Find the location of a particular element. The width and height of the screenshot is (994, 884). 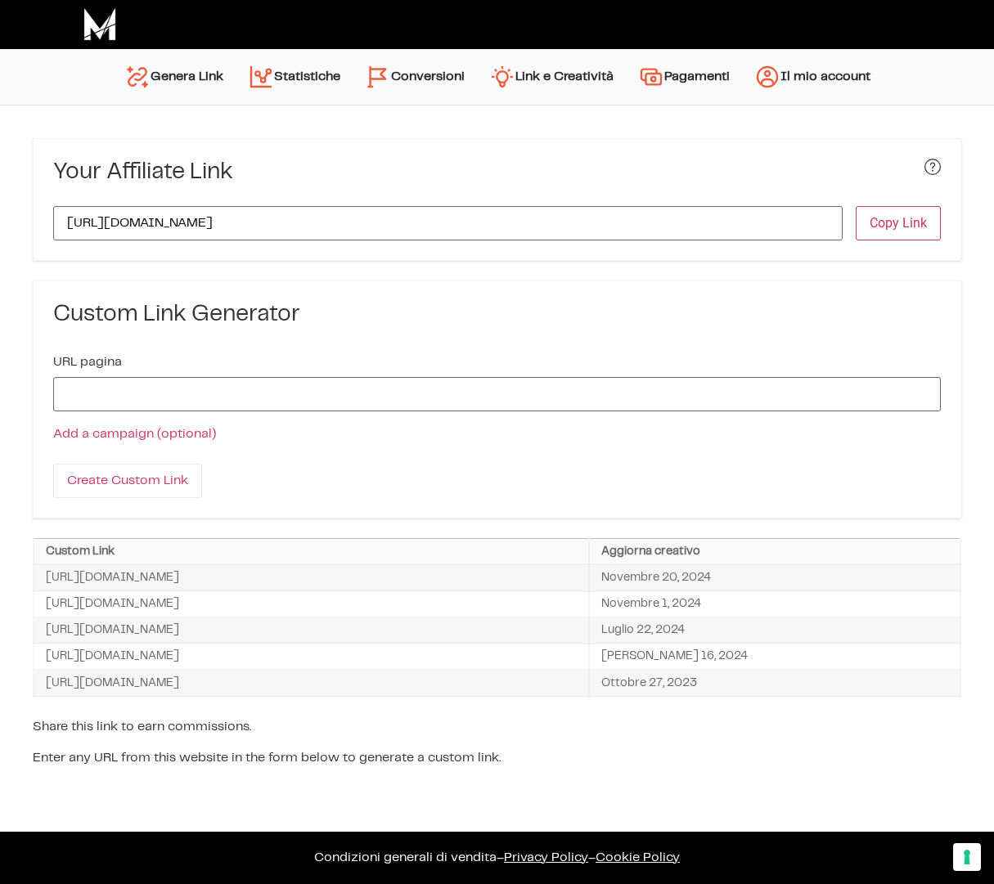

th: Custom Link is located at coordinates (311, 552).